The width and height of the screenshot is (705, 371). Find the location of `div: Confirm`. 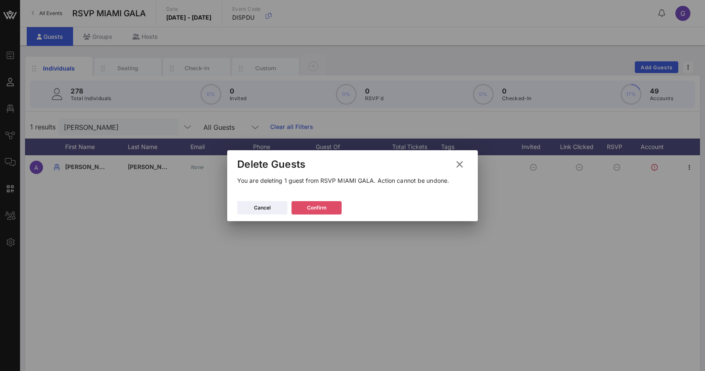

div: Confirm is located at coordinates (316, 208).